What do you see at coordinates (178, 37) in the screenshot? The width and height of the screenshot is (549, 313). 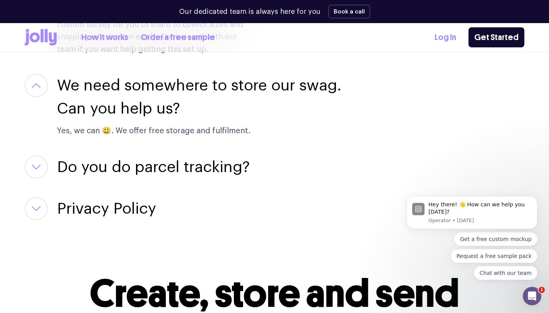 I see `a: Order a free sample` at bounding box center [178, 37].